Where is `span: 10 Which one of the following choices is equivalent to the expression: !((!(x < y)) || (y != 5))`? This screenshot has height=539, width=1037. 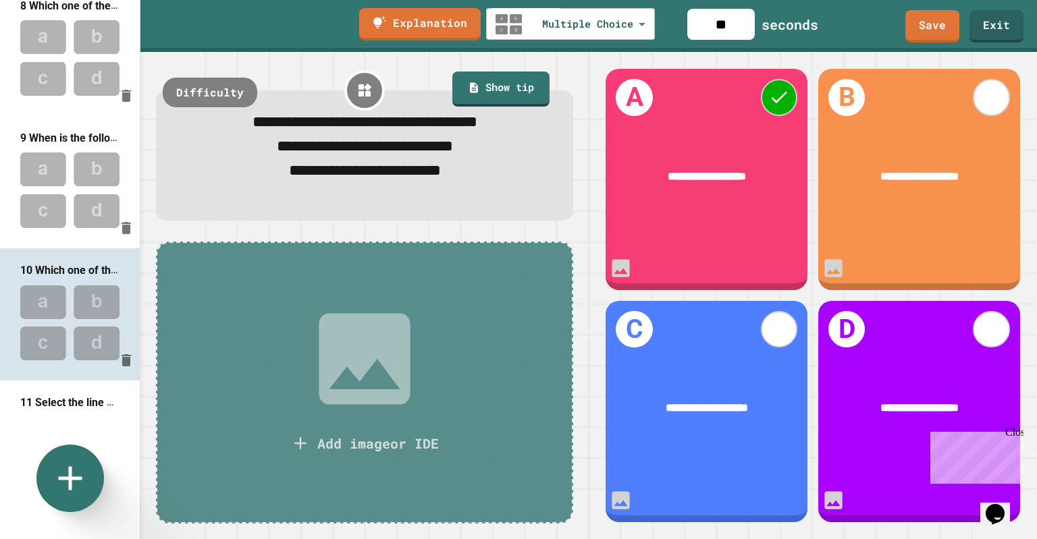
span: 10 Which one of the following choices is equivalent to the expression: !((!(x < y)) || (y != 5)) is located at coordinates (238, 270).